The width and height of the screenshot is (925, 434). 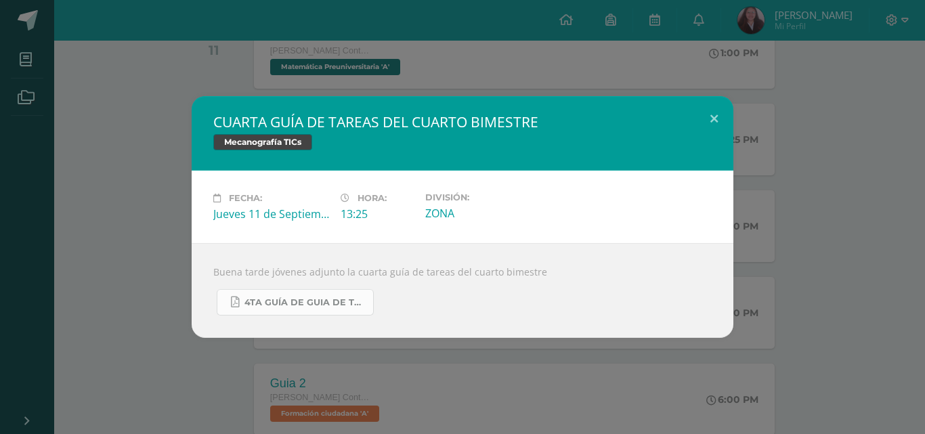 I want to click on div: Jueves 11 de Septiembre, so click(x=271, y=214).